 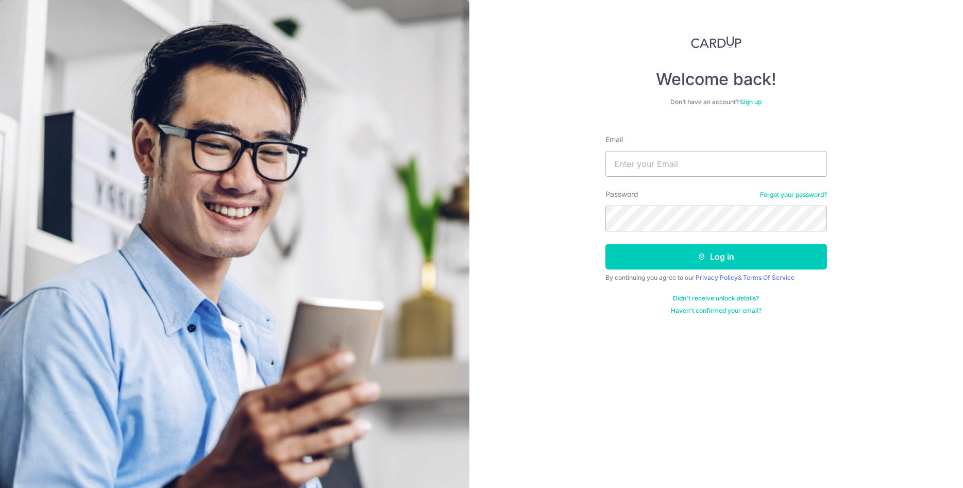 I want to click on a: Haven't confirmed your email?, so click(x=716, y=311).